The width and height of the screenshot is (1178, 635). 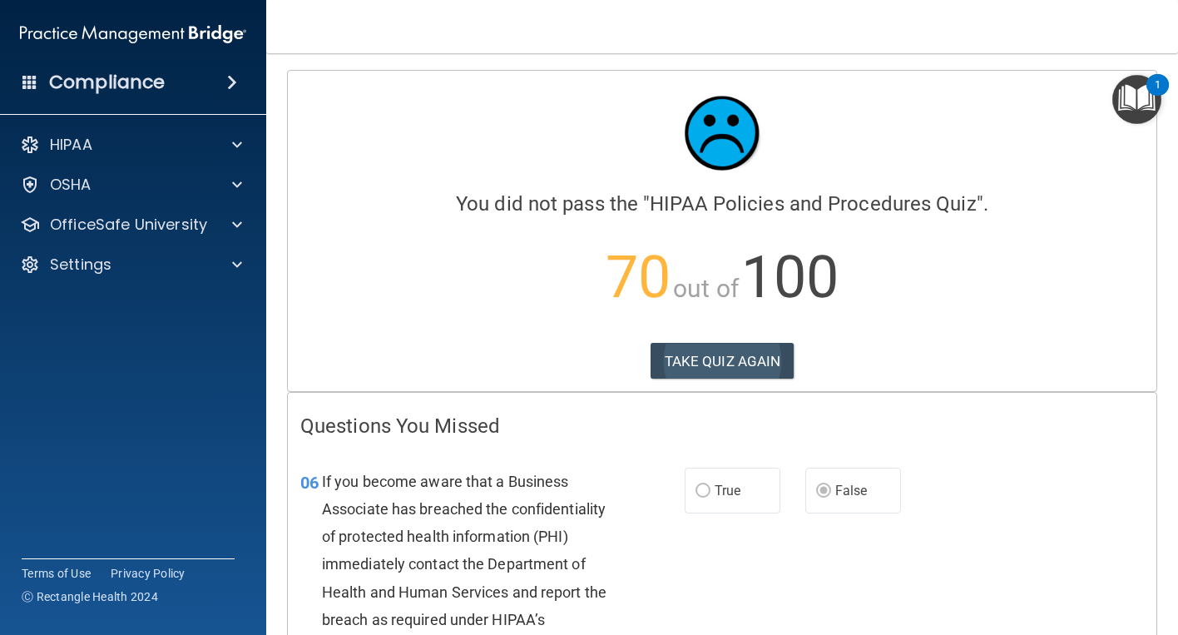 I want to click on a: Privacy Policy, so click(x=148, y=573).